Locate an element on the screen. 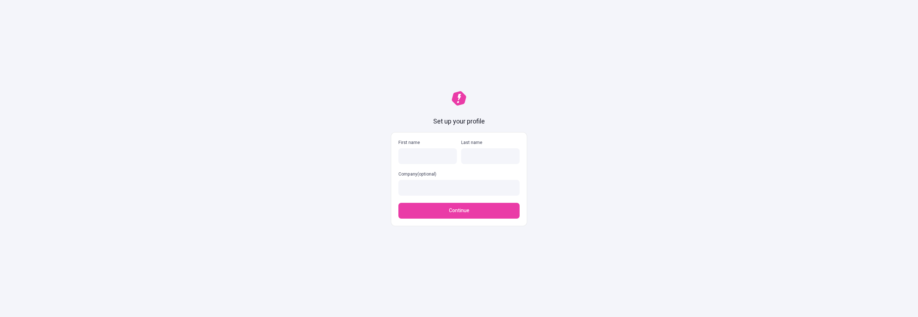 This screenshot has width=918, height=317. input: Last name is located at coordinates (490, 156).